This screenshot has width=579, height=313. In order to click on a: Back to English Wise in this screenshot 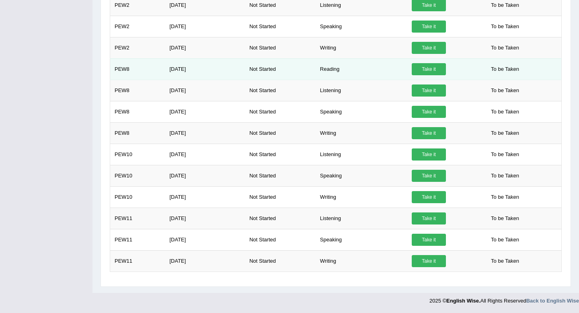, I will do `click(553, 301)`.